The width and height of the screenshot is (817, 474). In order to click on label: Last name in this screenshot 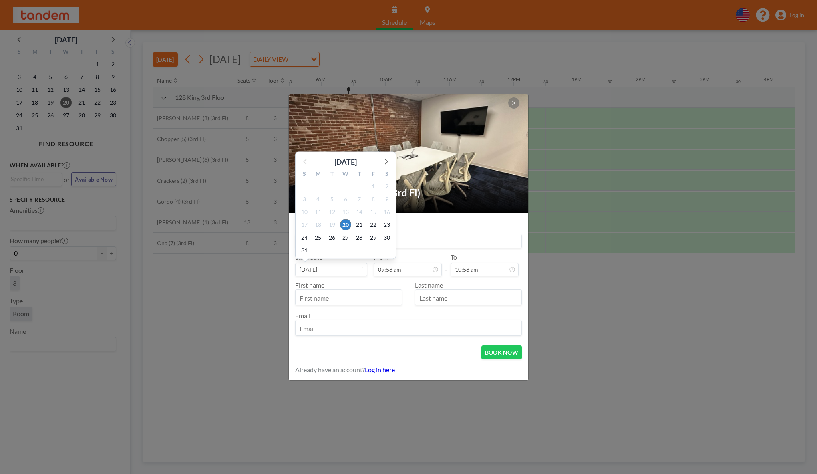, I will do `click(429, 285)`.